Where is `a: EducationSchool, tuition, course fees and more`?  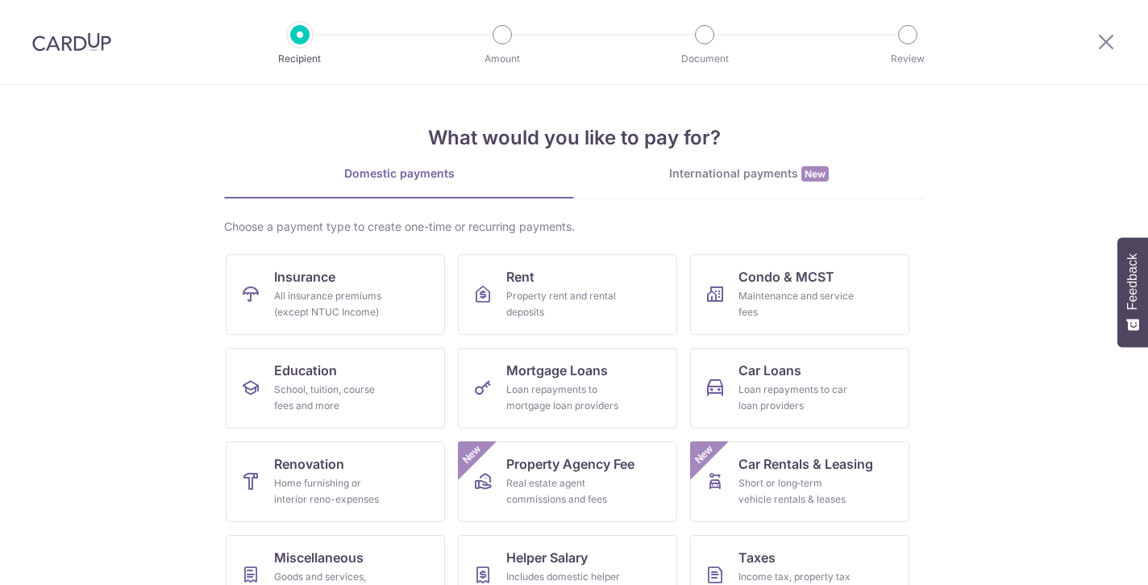 a: EducationSchool, tuition, course fees and more is located at coordinates (335, 388).